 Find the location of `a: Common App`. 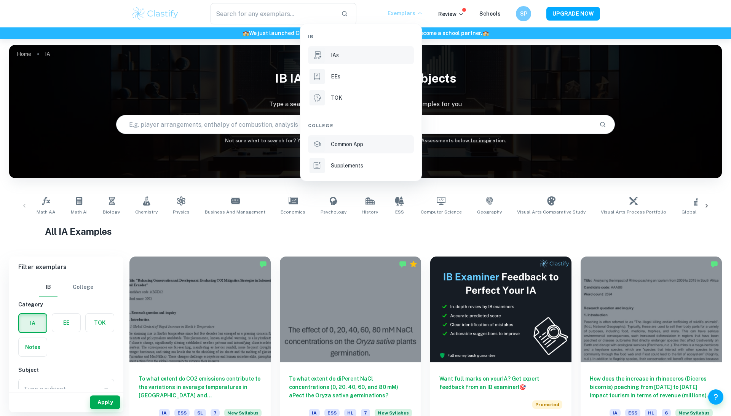

a: Common App is located at coordinates (361, 144).